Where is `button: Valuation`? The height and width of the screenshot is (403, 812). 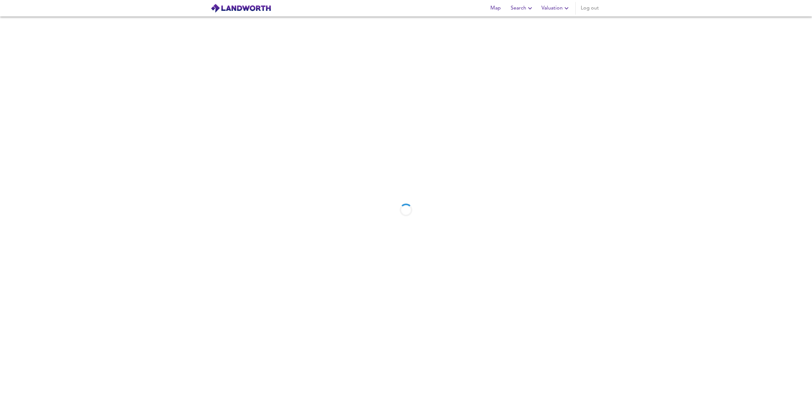 button: Valuation is located at coordinates (556, 8).